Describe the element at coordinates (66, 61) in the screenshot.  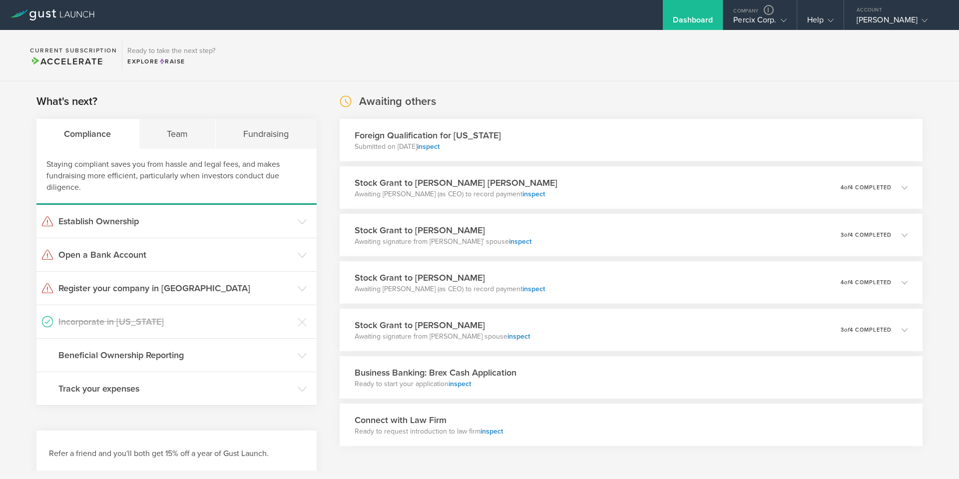
I see `span: Accelerate` at that location.